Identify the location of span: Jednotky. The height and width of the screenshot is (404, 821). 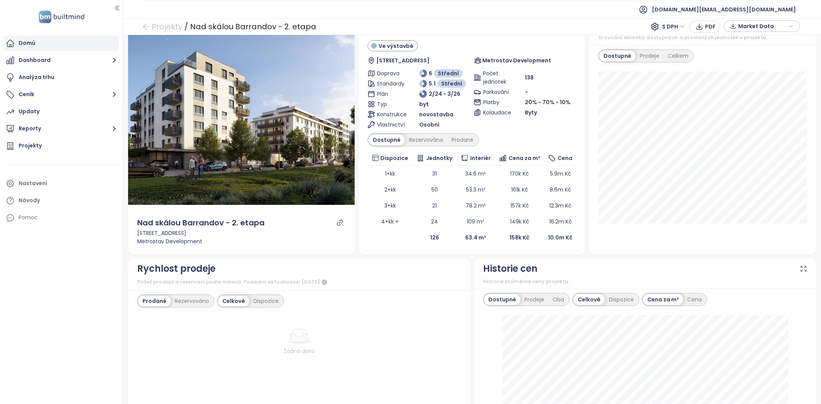
(439, 158).